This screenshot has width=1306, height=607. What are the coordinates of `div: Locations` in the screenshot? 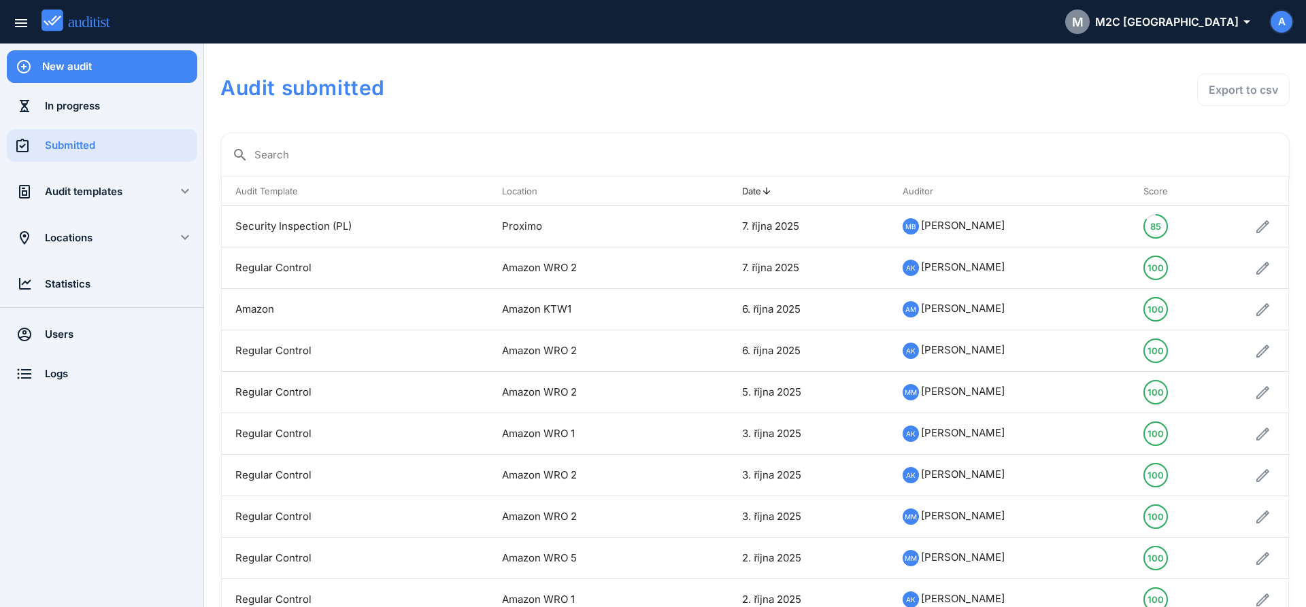 It's located at (102, 238).